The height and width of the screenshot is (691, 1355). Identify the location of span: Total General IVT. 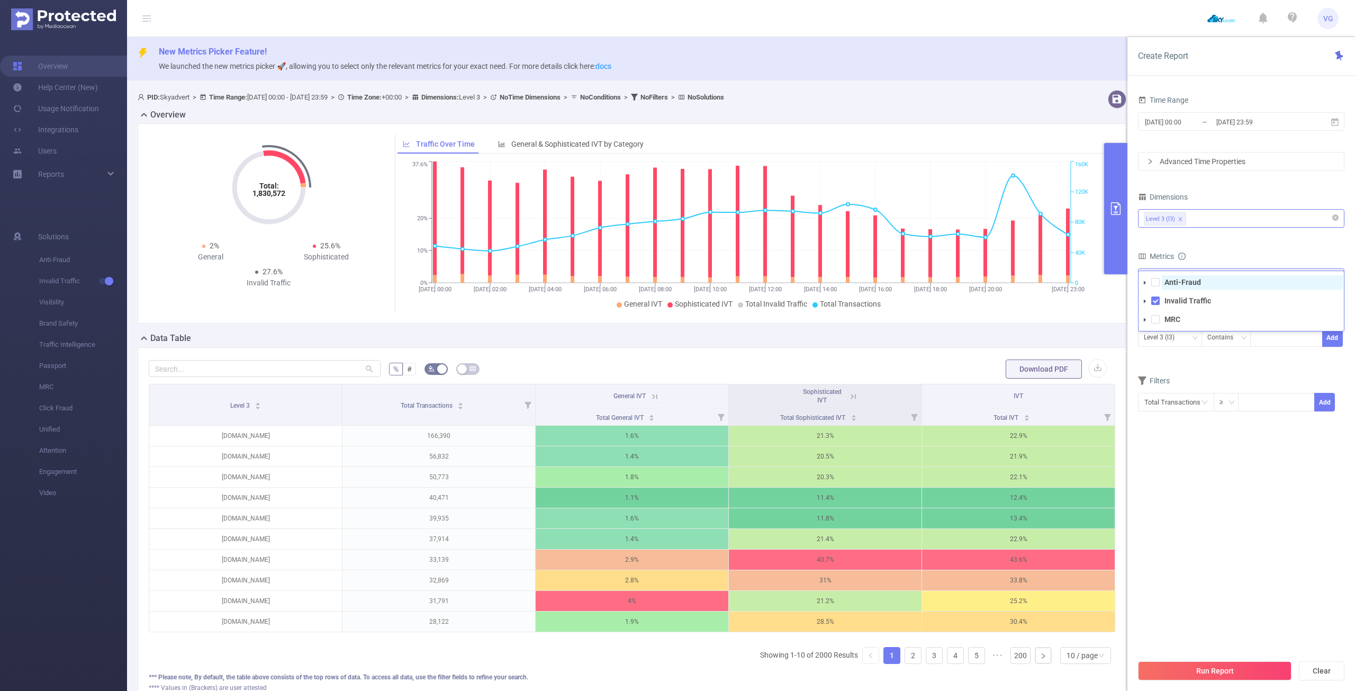
(620, 418).